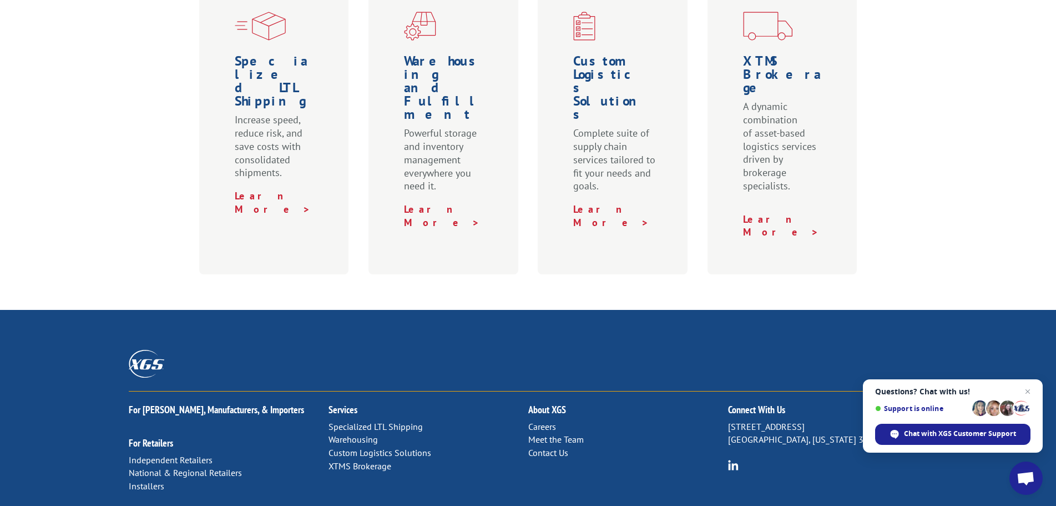 Image resolution: width=1056 pixels, height=506 pixels. What do you see at coordinates (922, 408) in the screenshot?
I see `span: Support is online` at bounding box center [922, 408].